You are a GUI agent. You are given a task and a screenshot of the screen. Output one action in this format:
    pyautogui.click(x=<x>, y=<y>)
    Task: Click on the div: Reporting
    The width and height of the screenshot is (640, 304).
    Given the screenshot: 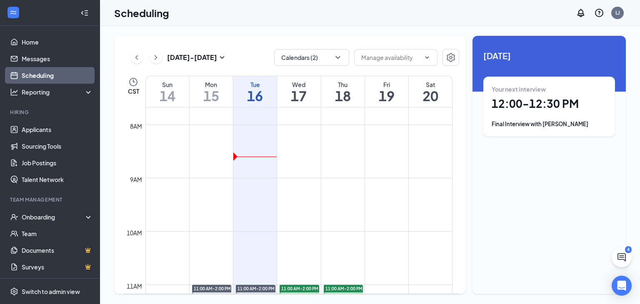 What is the action you would take?
    pyautogui.click(x=57, y=92)
    